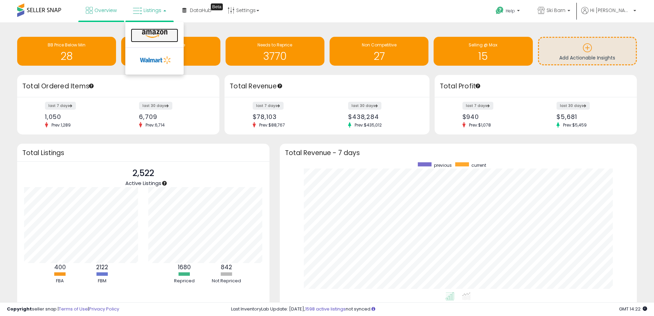  What do you see at coordinates (102, 267) in the screenshot?
I see `b: 2122` at bounding box center [102, 267].